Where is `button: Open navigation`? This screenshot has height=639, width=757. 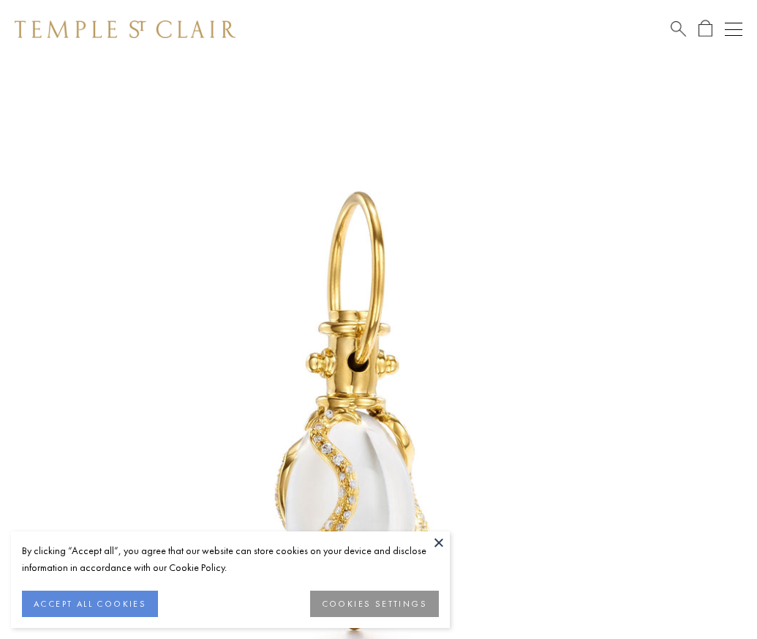 button: Open navigation is located at coordinates (734, 29).